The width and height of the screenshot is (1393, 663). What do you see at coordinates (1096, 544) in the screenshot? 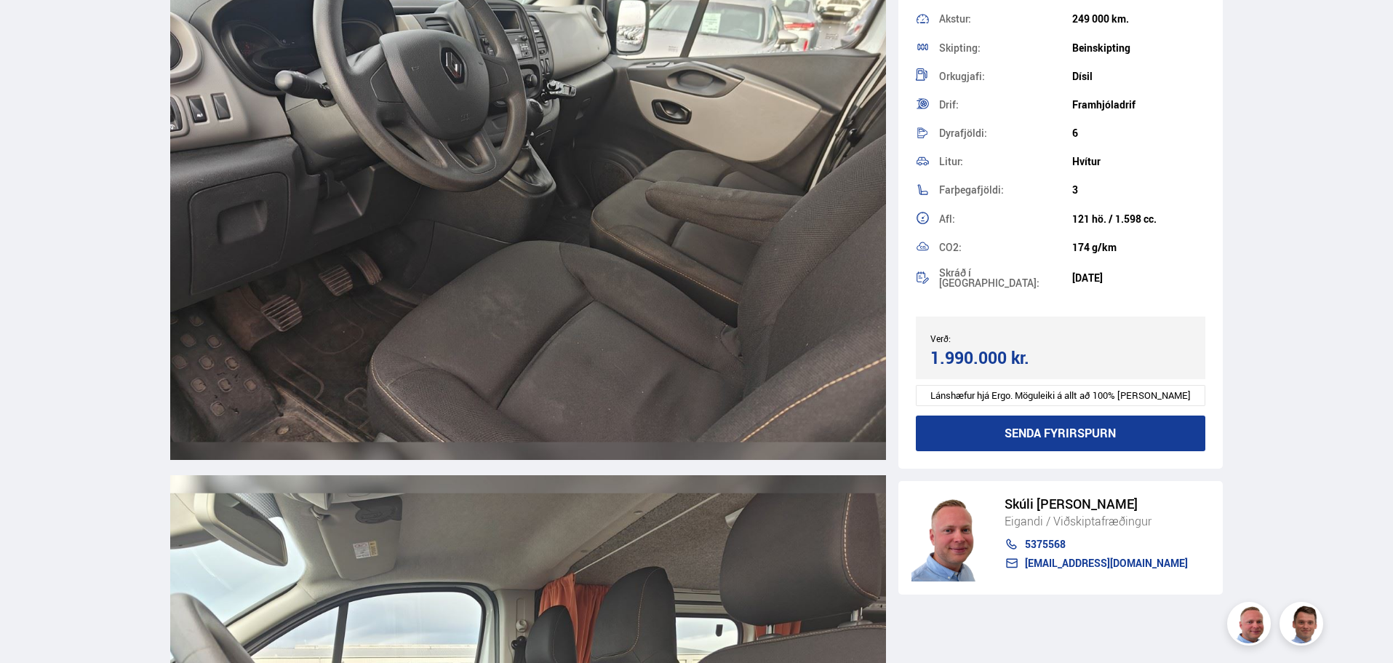
I see `a: 5375568` at bounding box center [1096, 544].